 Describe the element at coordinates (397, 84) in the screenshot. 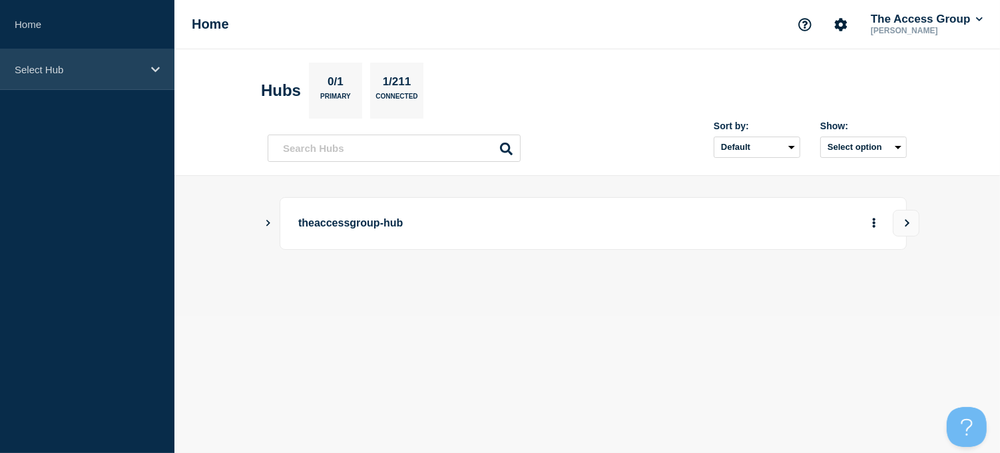

I see `p: 1/211` at that location.